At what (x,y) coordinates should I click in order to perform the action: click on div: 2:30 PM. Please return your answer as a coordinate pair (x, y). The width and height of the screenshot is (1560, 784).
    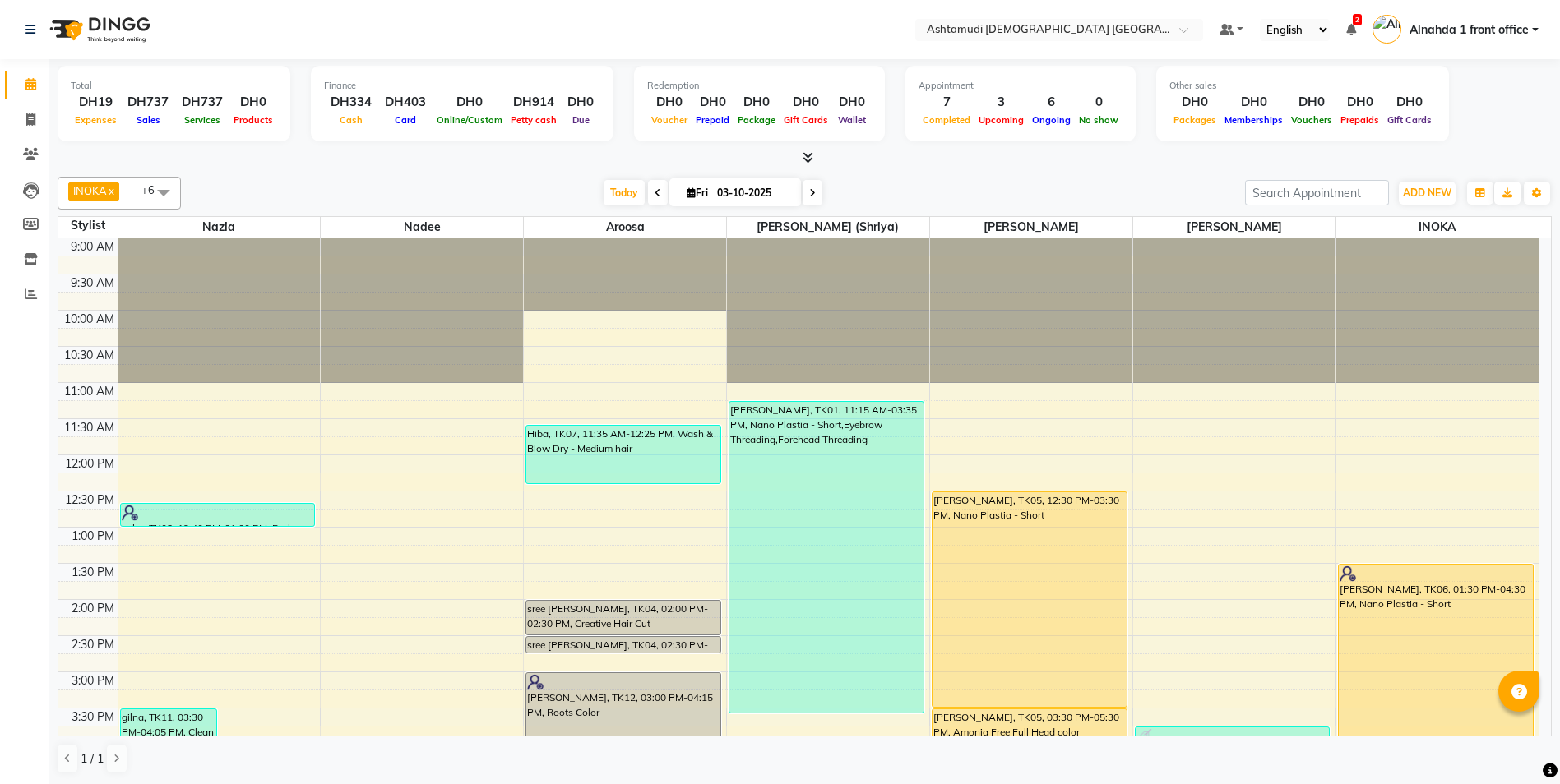
    Looking at the image, I should click on (93, 645).